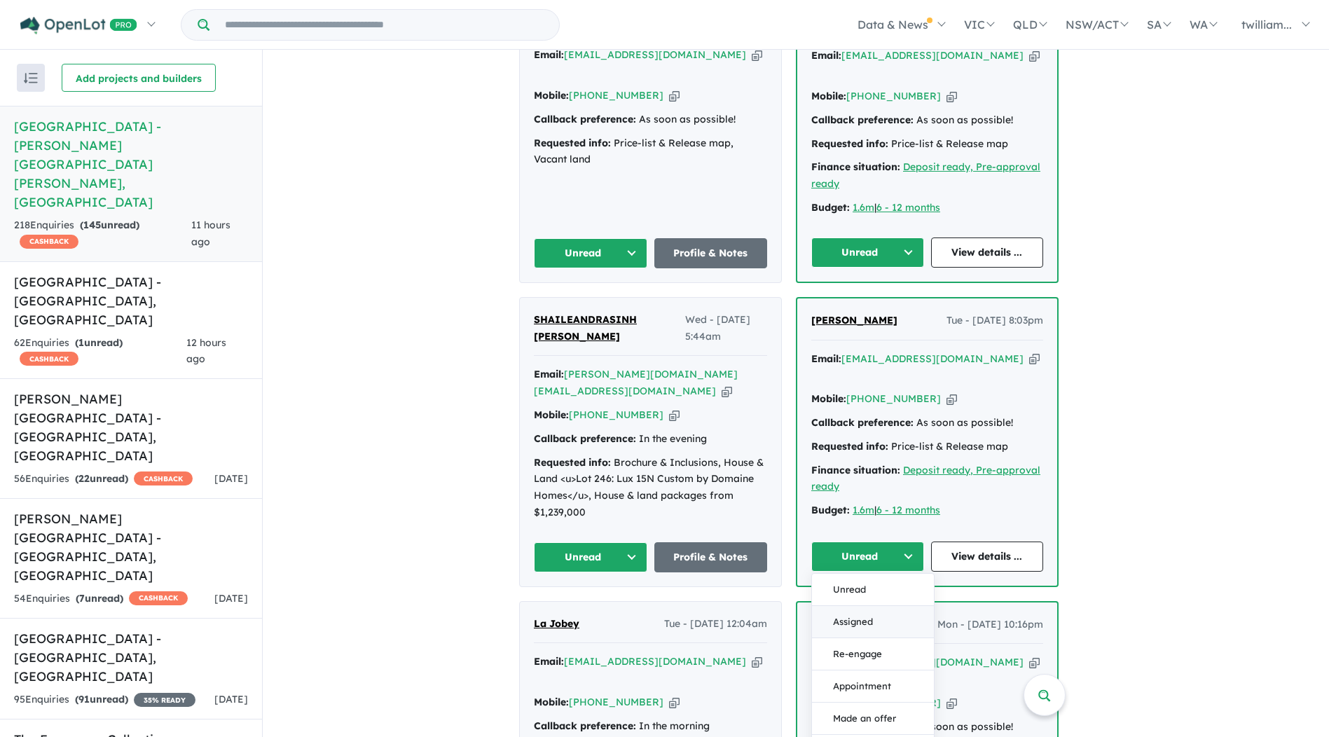 The height and width of the screenshot is (737, 1329). What do you see at coordinates (556, 623) in the screenshot?
I see `span: La Jobey` at bounding box center [556, 623].